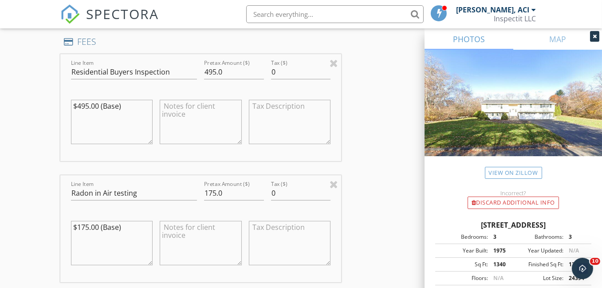 The image size is (602, 288). I want to click on div: Finished Sq Ft:, so click(538, 264).